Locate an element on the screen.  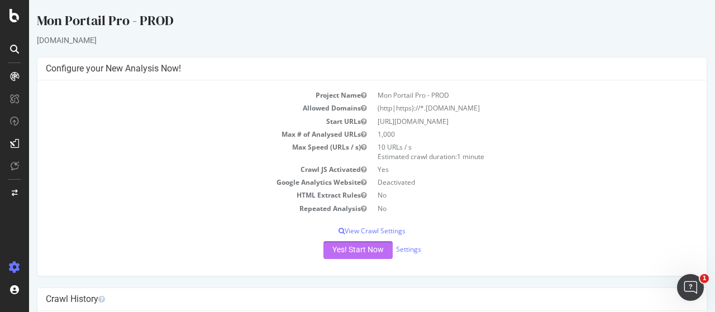
td: Mon Portail Pro - PROD is located at coordinates (506, 95).